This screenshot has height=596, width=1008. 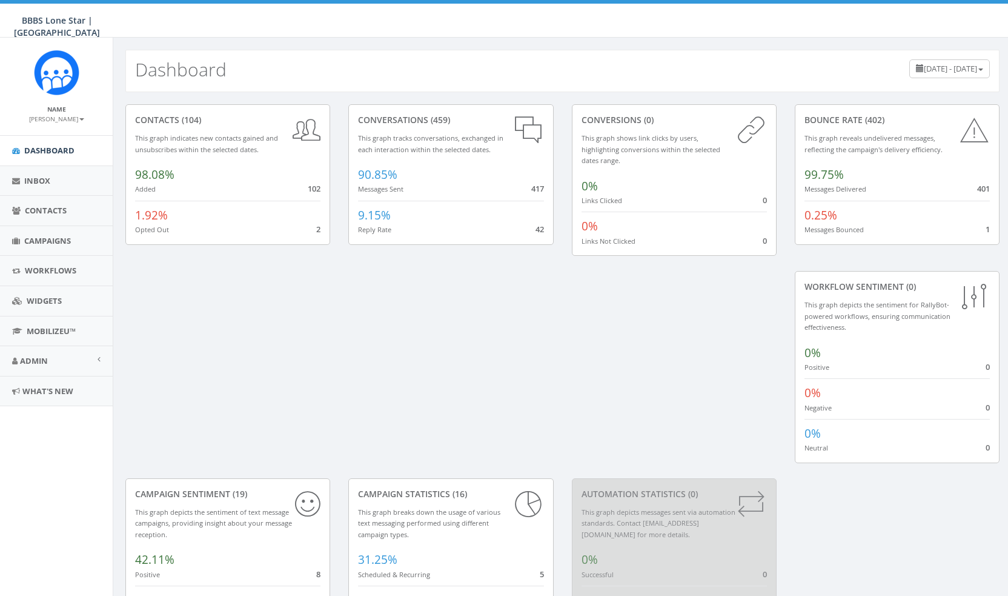 What do you see at coordinates (451, 120) in the screenshot?
I see `div: conversations` at bounding box center [451, 120].